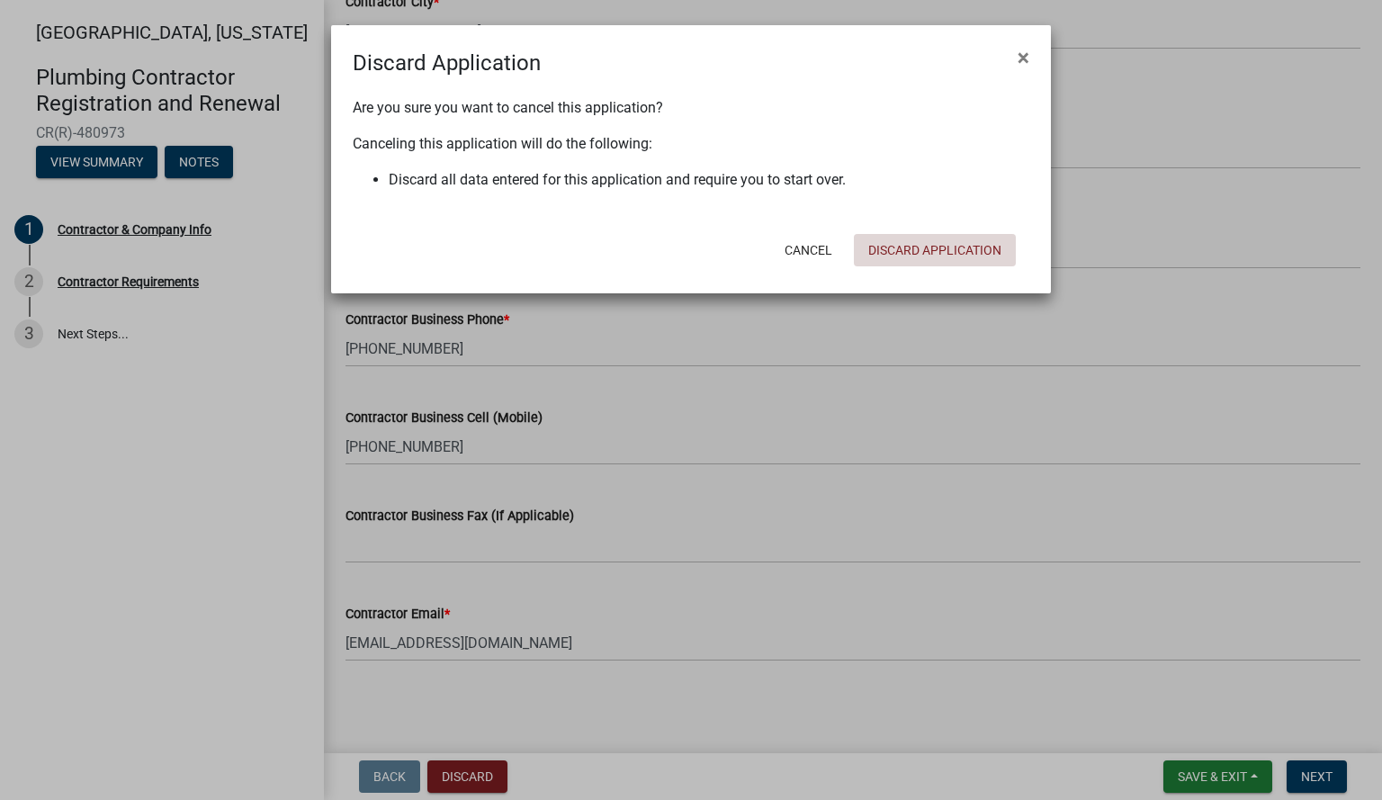 The width and height of the screenshot is (1382, 800). What do you see at coordinates (1023, 58) in the screenshot?
I see `button: Close` at bounding box center [1023, 58].